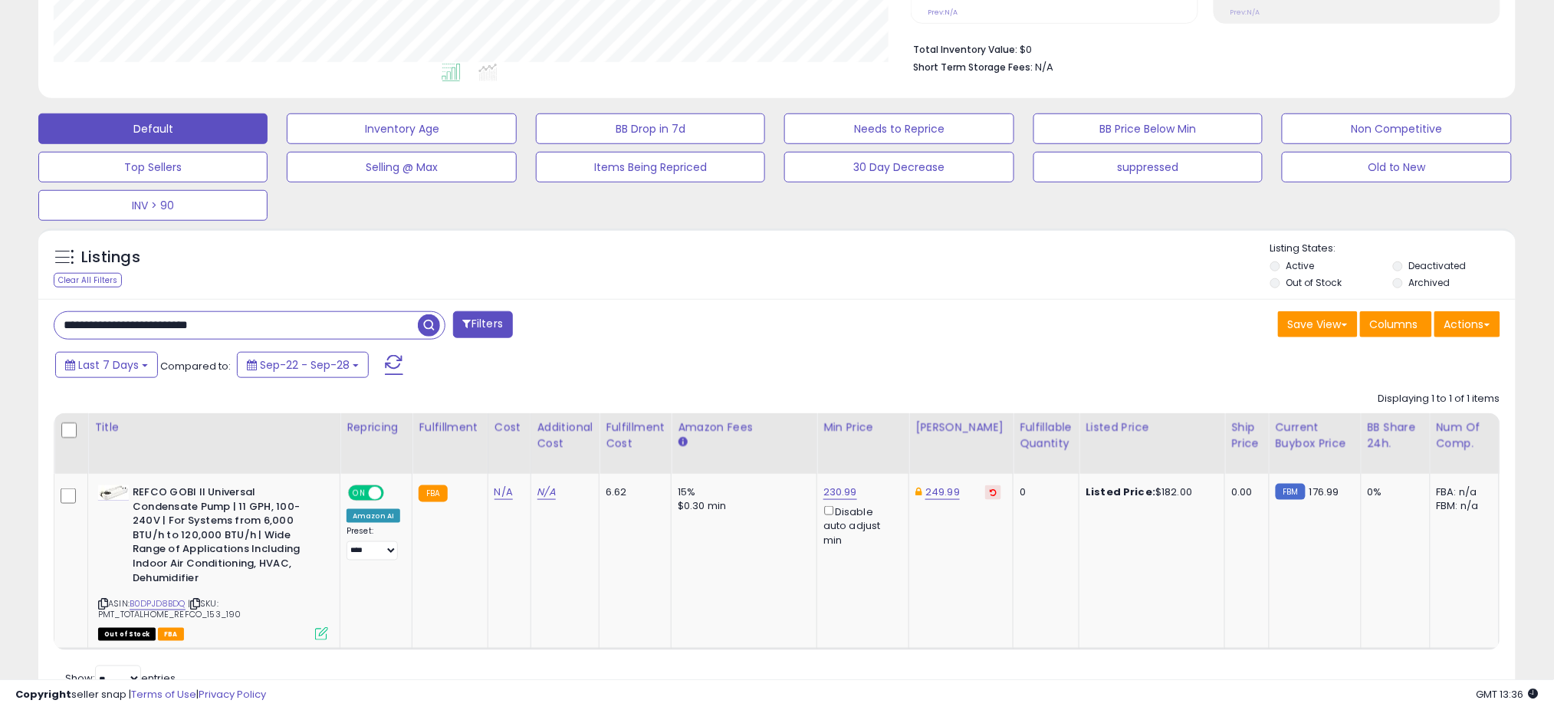 Image resolution: width=1554 pixels, height=710 pixels. I want to click on div: Listed Price, so click(1152, 427).